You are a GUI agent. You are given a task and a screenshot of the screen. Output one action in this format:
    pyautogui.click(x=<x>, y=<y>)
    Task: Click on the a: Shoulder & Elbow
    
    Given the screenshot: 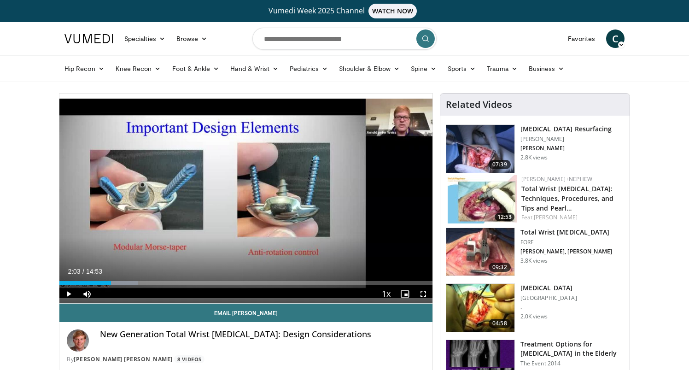 What is the action you would take?
    pyautogui.click(x=369, y=69)
    